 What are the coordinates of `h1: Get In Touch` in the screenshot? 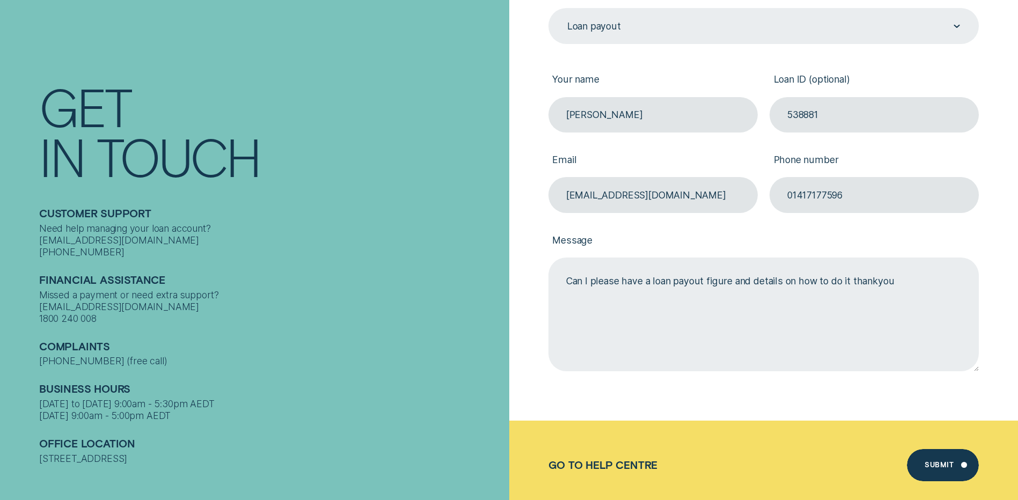 It's located at (271, 131).